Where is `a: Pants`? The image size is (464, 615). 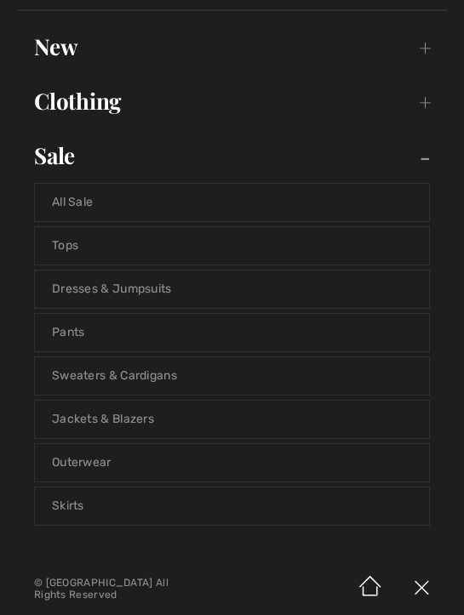 a: Pants is located at coordinates (232, 333).